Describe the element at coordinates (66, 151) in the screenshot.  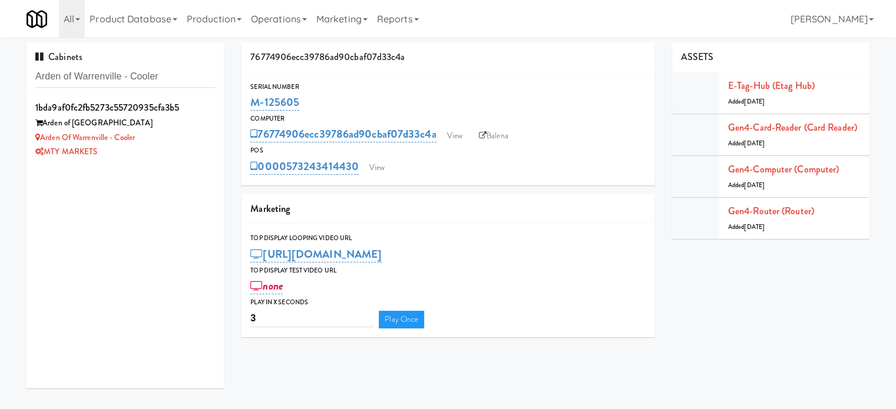
I see `a: MTY MARKETS` at that location.